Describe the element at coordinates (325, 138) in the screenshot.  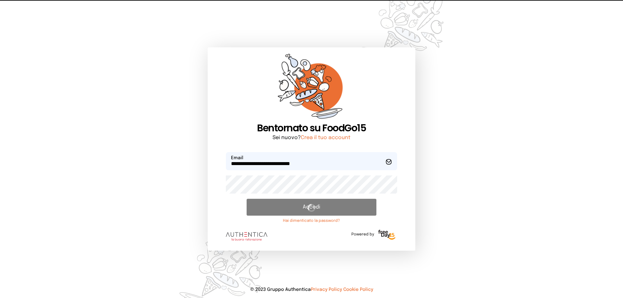
I see `a: Crea il tuo account` at that location.